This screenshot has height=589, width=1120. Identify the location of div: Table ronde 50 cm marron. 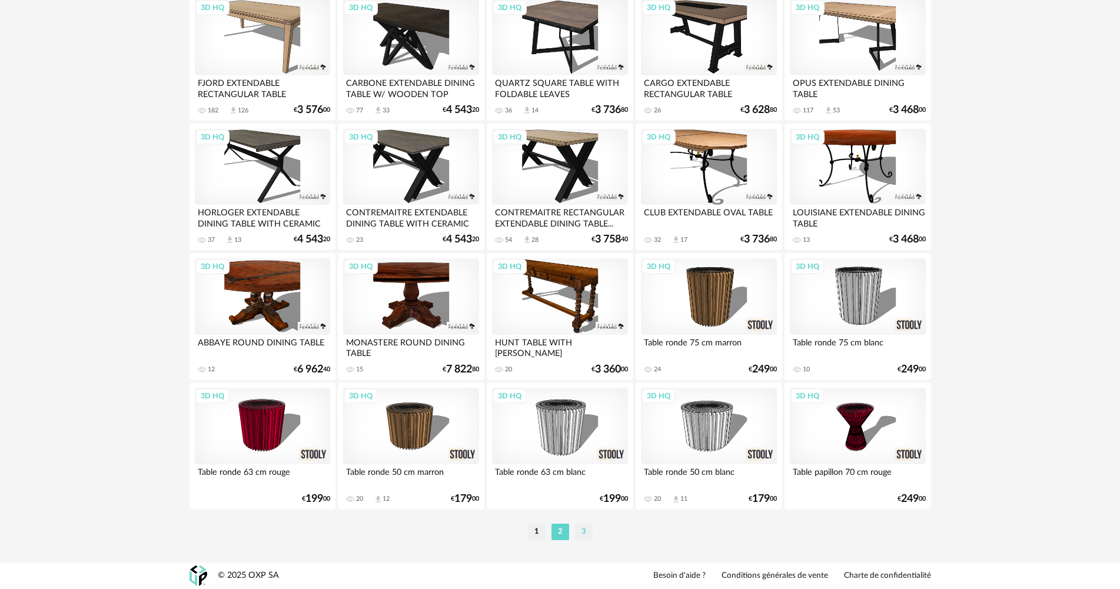
(411, 476).